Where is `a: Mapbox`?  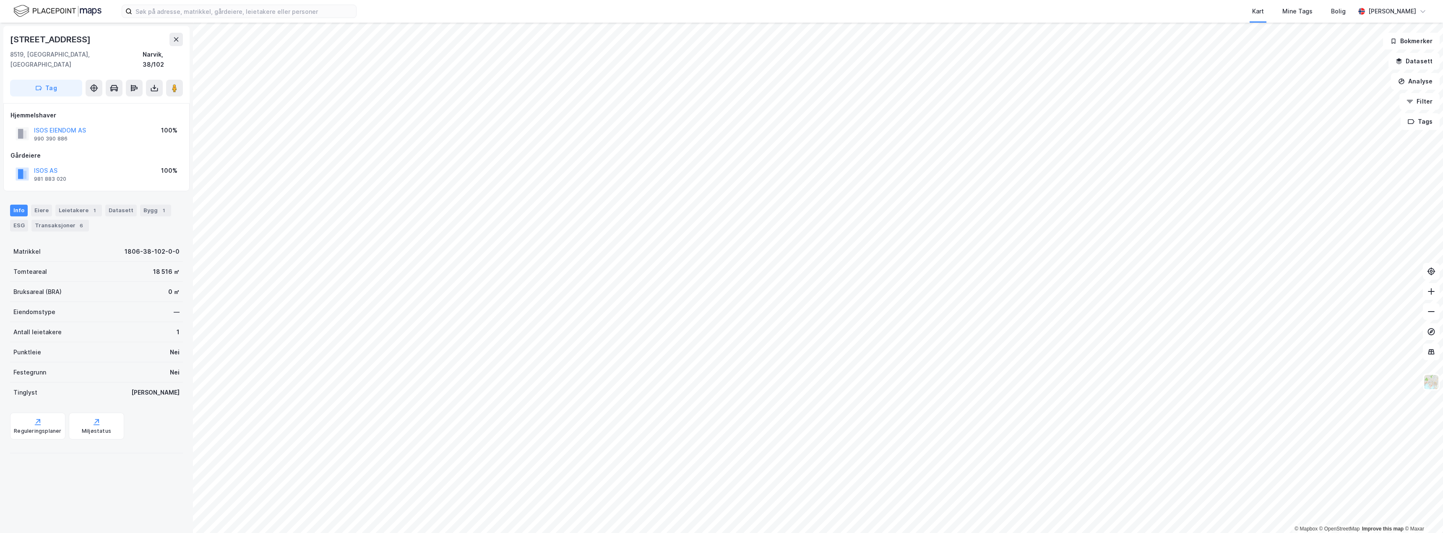 a: Mapbox is located at coordinates (1306, 529).